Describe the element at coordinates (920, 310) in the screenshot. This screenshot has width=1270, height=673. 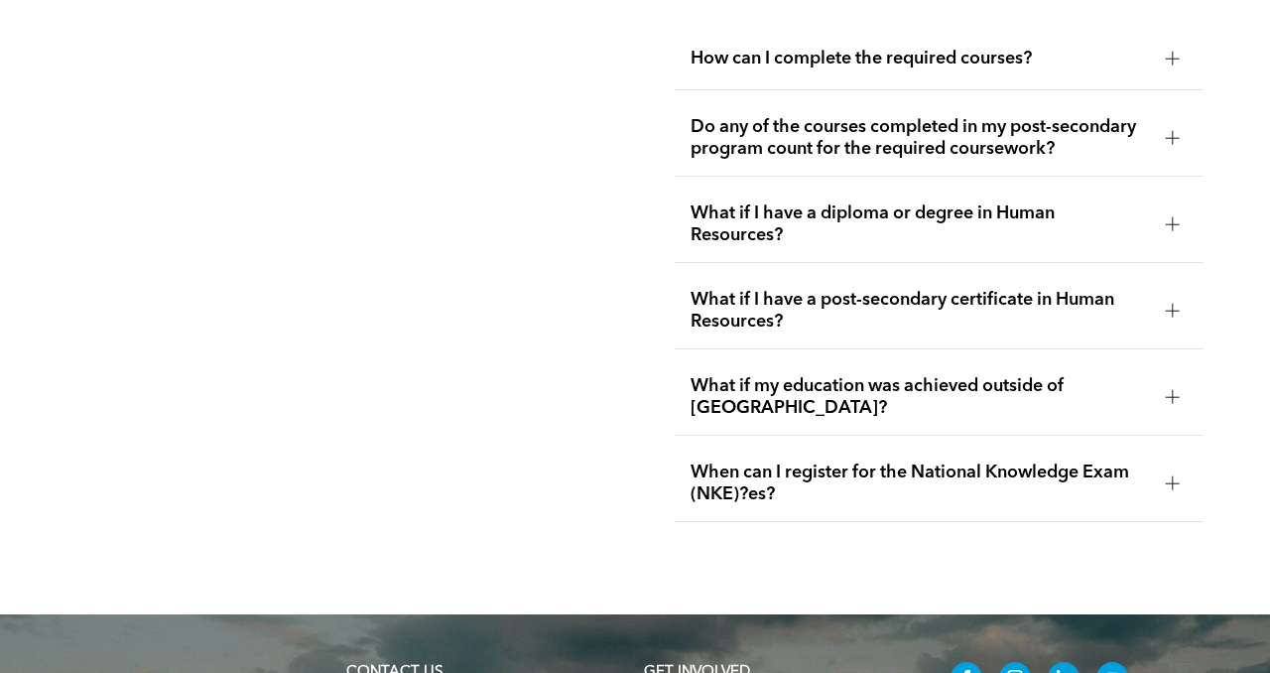
I see `span: What if I have a post-secondary certificate in Human Resources?` at that location.